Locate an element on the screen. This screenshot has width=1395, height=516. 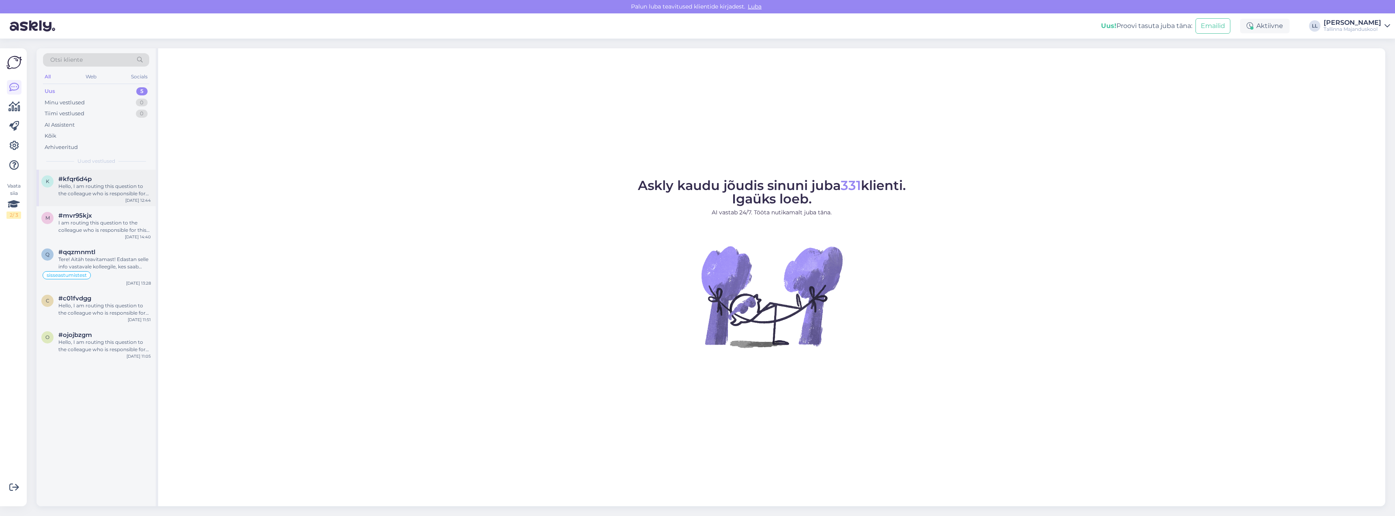
span: #c01fvdgg is located at coordinates (75, 298).